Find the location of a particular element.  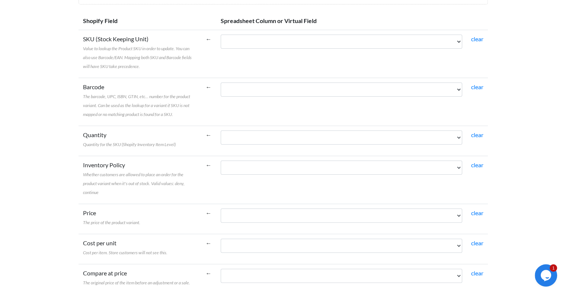

label: Quantity is located at coordinates (129, 140).